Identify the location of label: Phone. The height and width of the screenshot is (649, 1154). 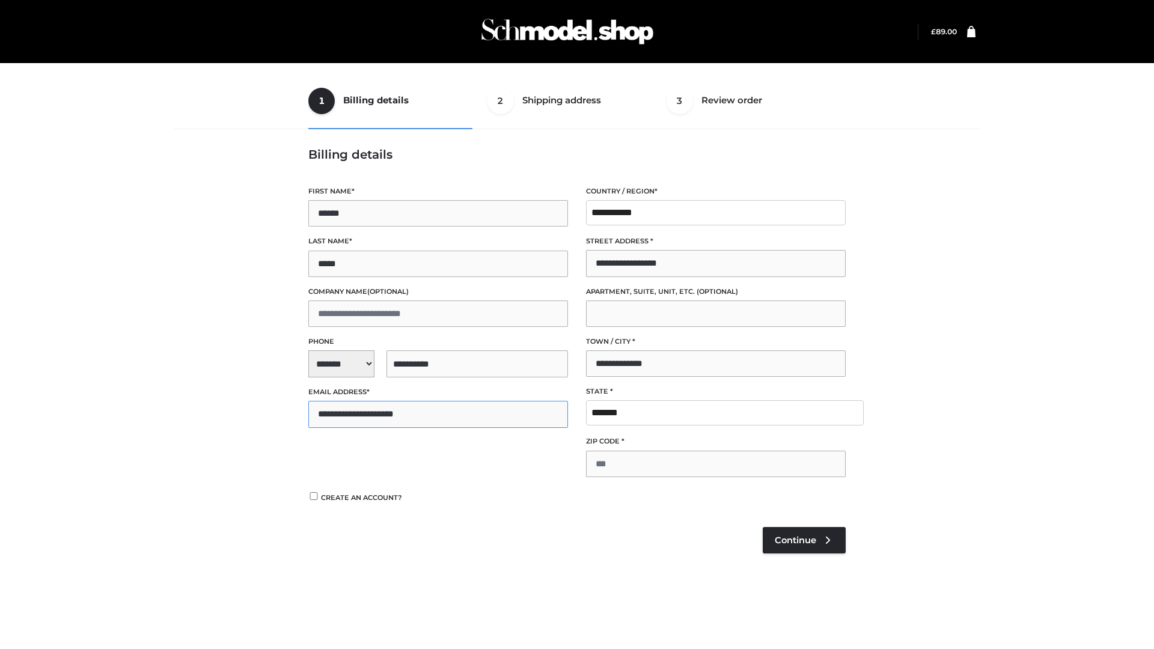
(438, 341).